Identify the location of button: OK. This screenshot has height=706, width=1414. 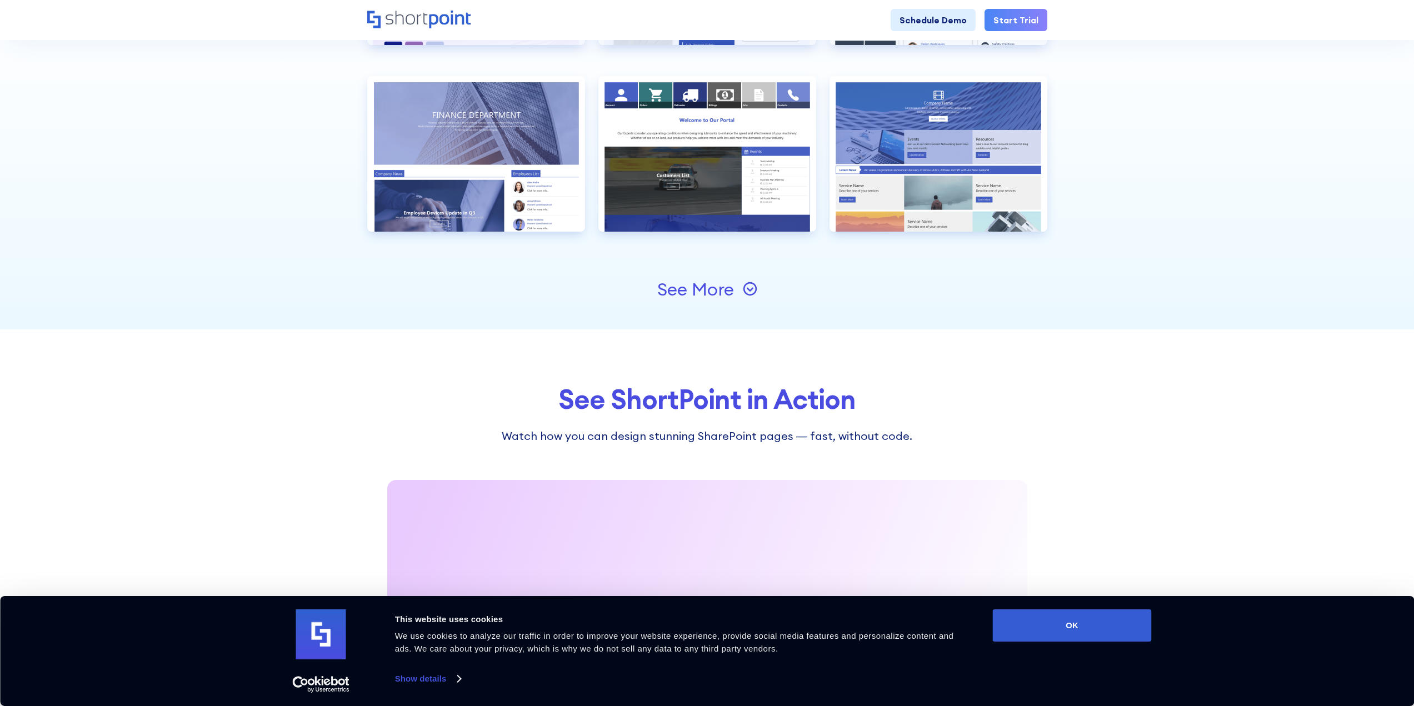
(1073, 626).